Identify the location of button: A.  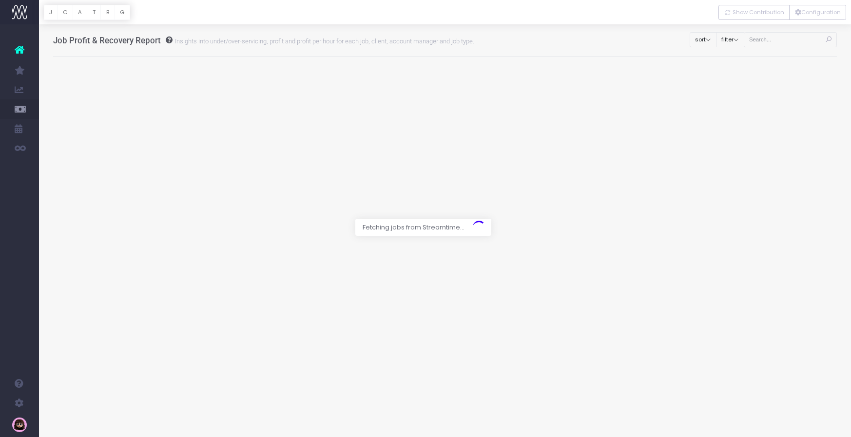
(80, 12).